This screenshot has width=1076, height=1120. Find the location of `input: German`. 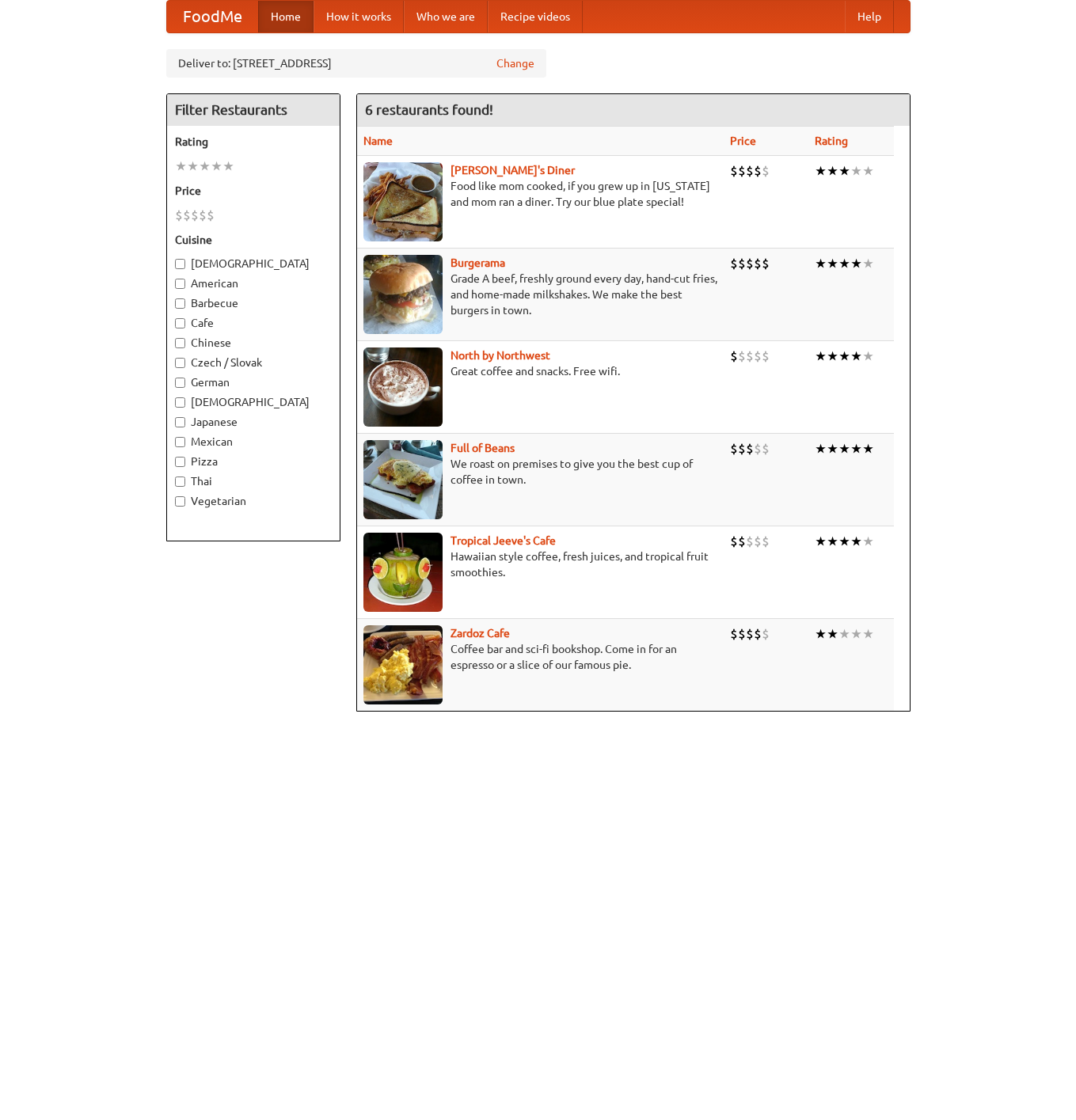

input: German is located at coordinates (180, 382).